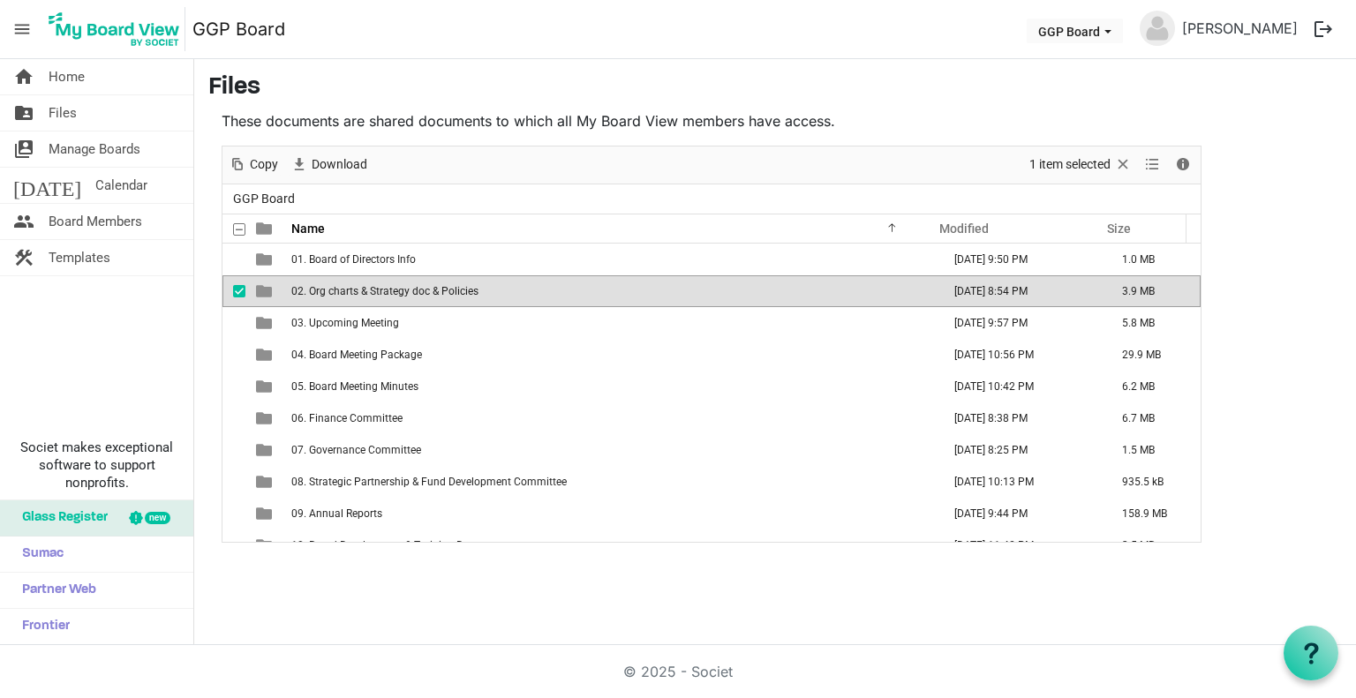 Image resolution: width=1356 pixels, height=698 pixels. Describe the element at coordinates (401, 546) in the screenshot. I see `span: 10. Board Development & Training Documents` at that location.